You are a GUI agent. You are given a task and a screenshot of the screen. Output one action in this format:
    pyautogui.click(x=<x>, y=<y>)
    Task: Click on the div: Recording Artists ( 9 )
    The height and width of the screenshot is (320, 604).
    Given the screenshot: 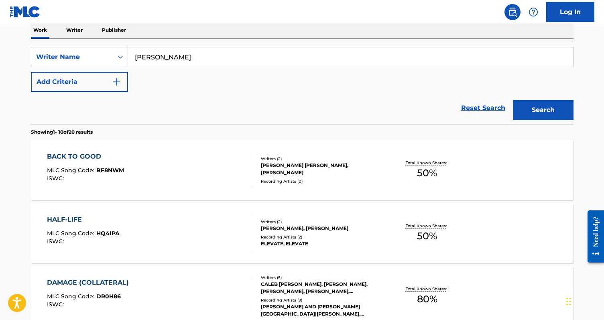 What is the action you would take?
    pyautogui.click(x=321, y=300)
    